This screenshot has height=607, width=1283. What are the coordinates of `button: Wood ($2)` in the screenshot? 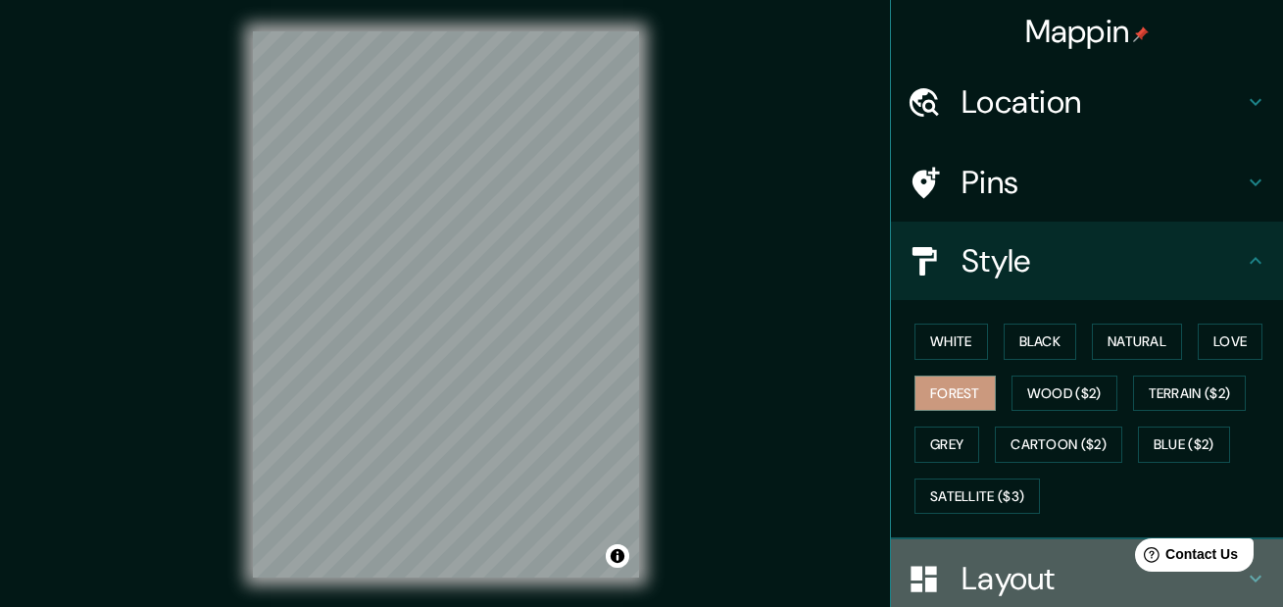 It's located at (1064, 393).